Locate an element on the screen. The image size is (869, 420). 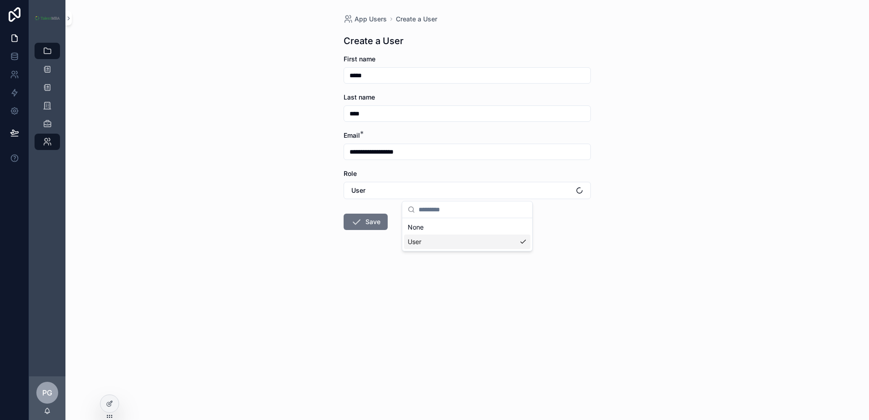
a: Create a User is located at coordinates (416, 19).